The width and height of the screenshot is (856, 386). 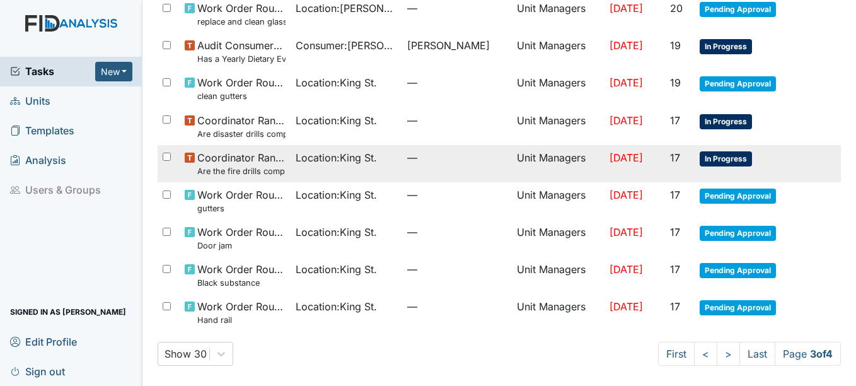 What do you see at coordinates (185, 354) in the screenshot?
I see `div: Show 30` at bounding box center [185, 354].